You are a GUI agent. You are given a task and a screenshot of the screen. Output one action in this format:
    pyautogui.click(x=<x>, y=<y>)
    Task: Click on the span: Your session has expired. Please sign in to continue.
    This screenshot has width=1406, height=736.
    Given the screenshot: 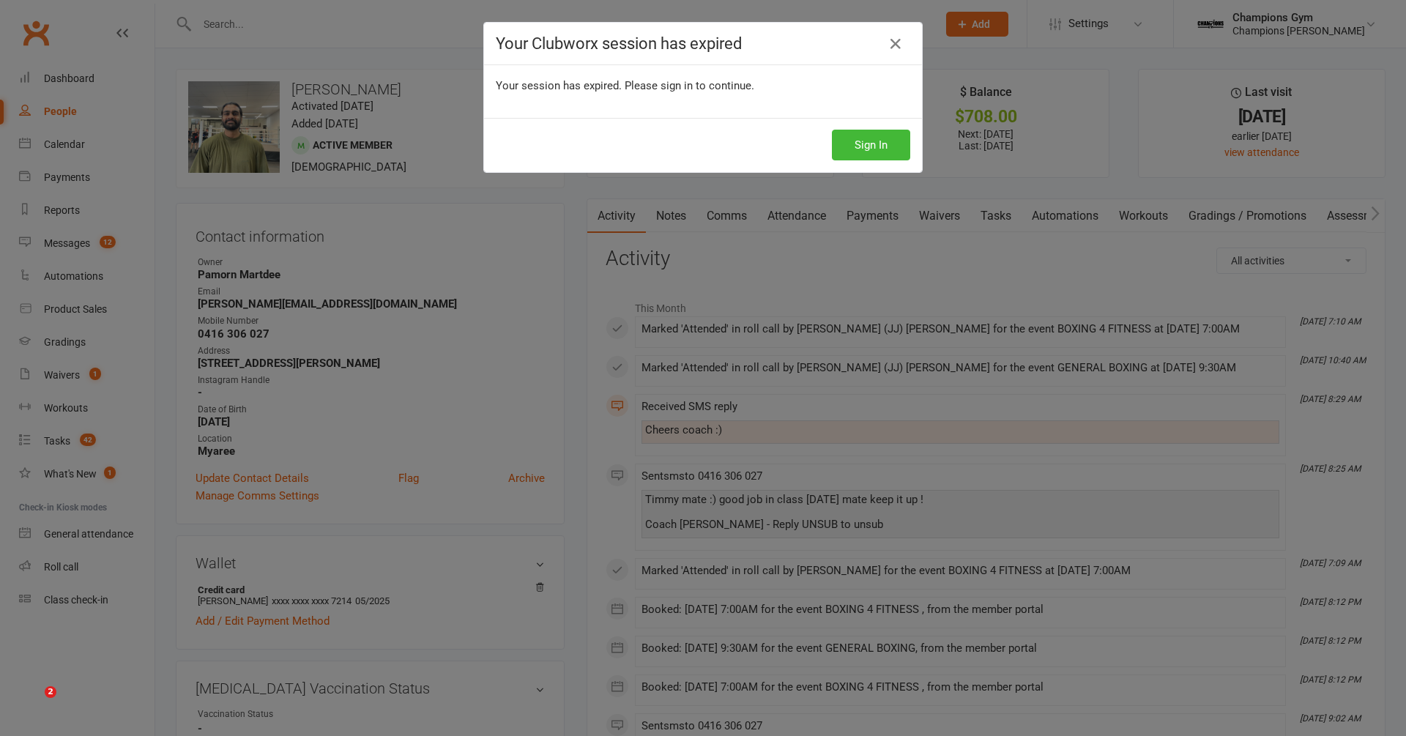 What is the action you would take?
    pyautogui.click(x=624, y=86)
    